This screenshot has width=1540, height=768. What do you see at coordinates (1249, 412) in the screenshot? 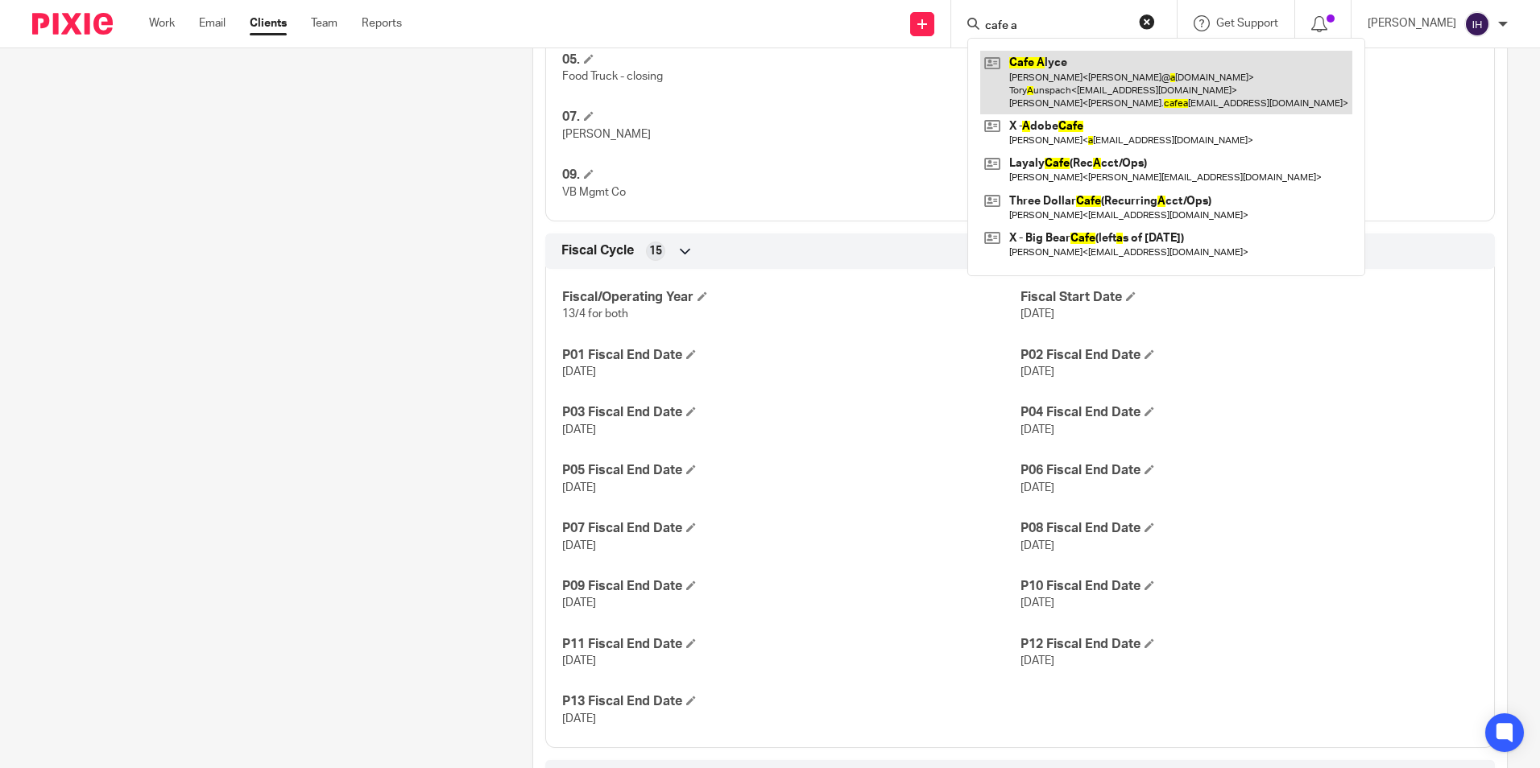
I see `h4: P04 Fiscal End Date` at bounding box center [1249, 412].